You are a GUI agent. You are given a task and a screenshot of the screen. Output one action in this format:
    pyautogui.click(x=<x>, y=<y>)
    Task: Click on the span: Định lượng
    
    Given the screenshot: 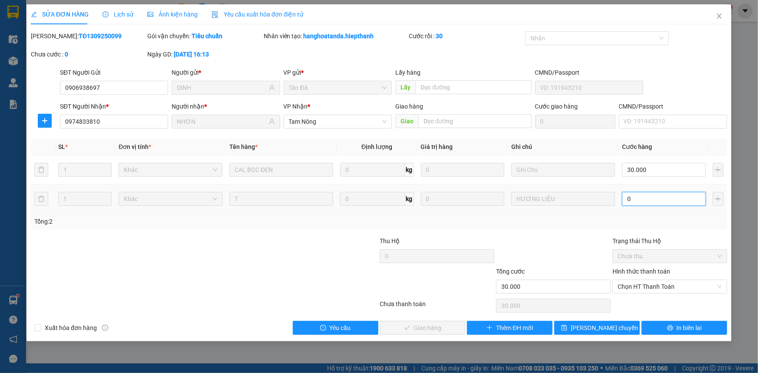 What is the action you would take?
    pyautogui.click(x=377, y=147)
    